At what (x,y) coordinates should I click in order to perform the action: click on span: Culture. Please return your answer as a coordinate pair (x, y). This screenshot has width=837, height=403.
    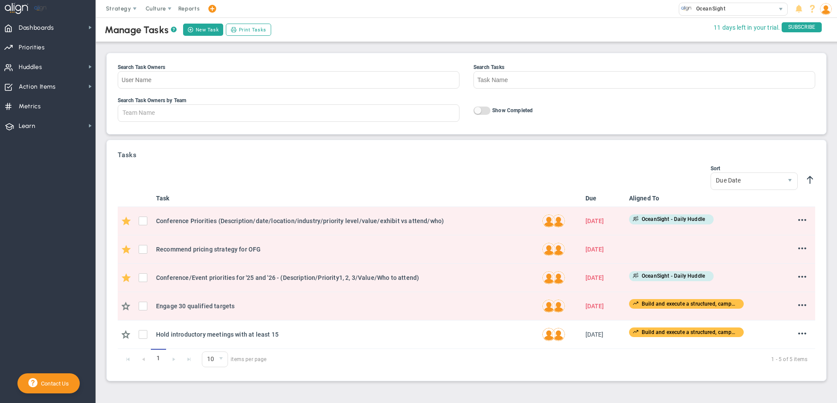
    Looking at the image, I should click on (156, 8).